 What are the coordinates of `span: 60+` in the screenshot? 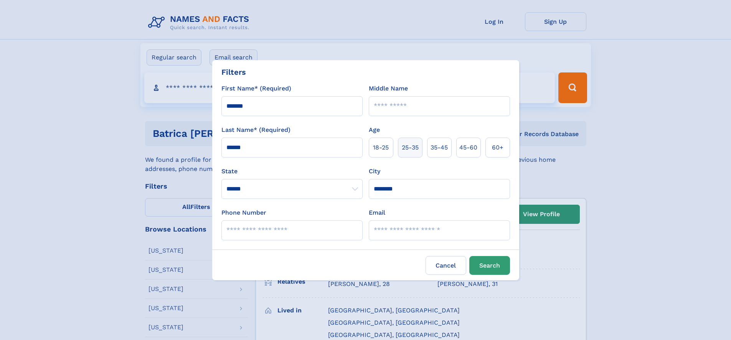 It's located at (497, 148).